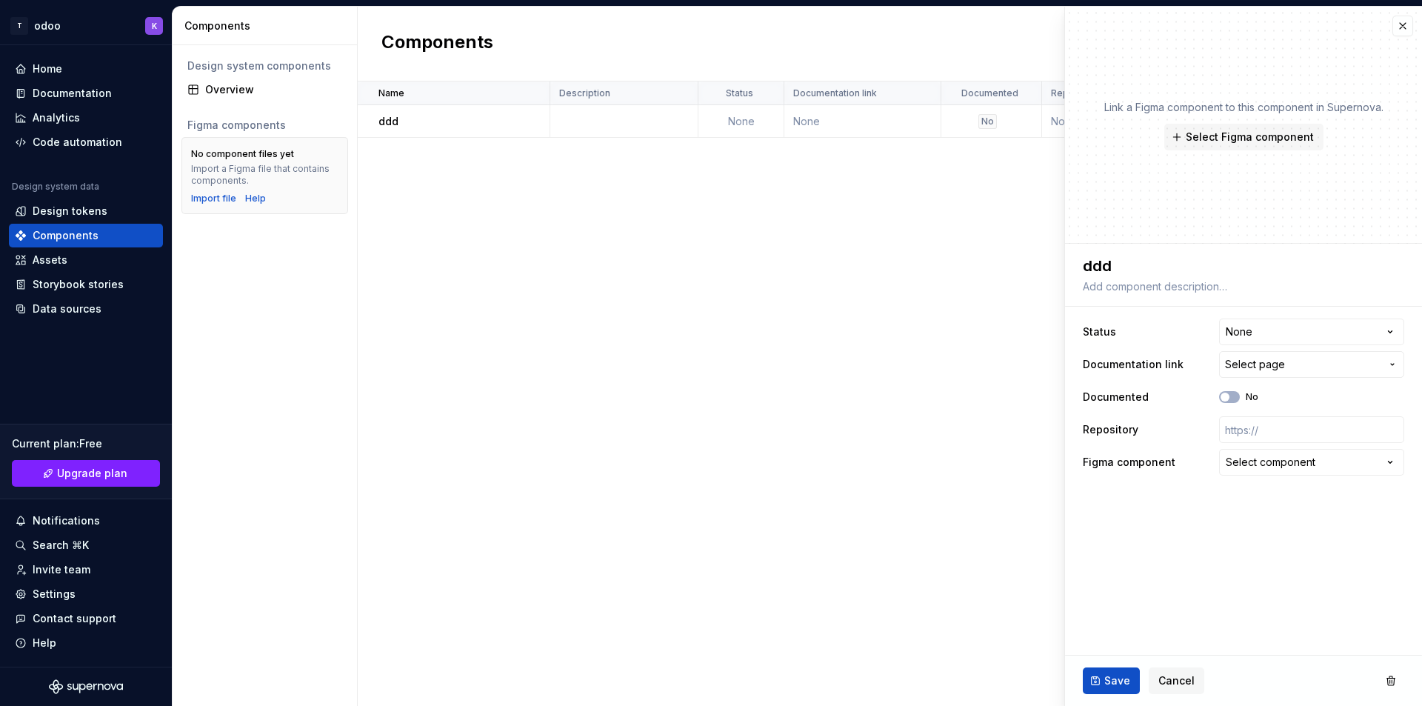 Image resolution: width=1422 pixels, height=706 pixels. Describe the element at coordinates (256, 199) in the screenshot. I see `a: Help` at that location.